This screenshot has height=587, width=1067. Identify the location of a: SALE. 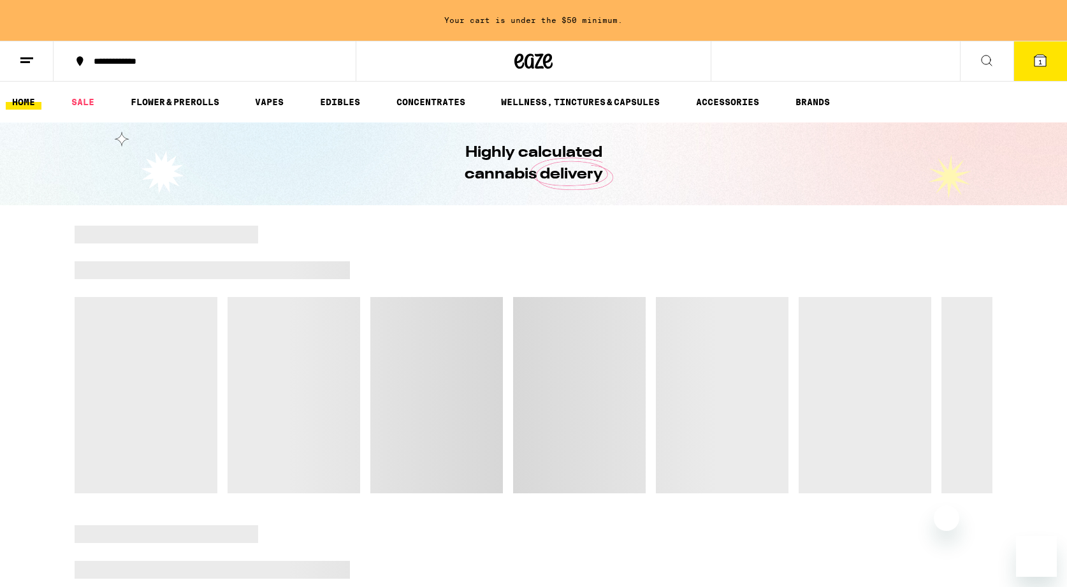
(83, 102).